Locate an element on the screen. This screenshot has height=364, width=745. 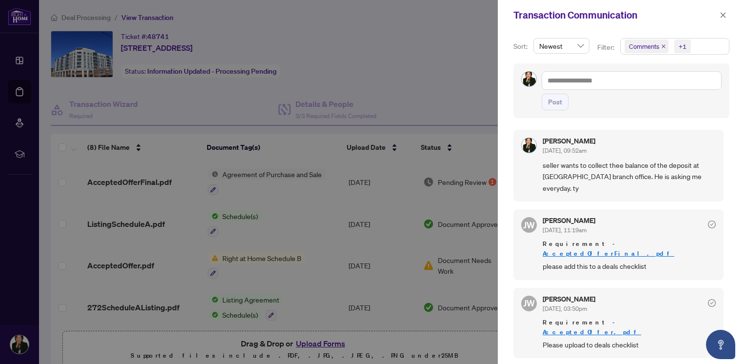
p: Filter: is located at coordinates (607, 47).